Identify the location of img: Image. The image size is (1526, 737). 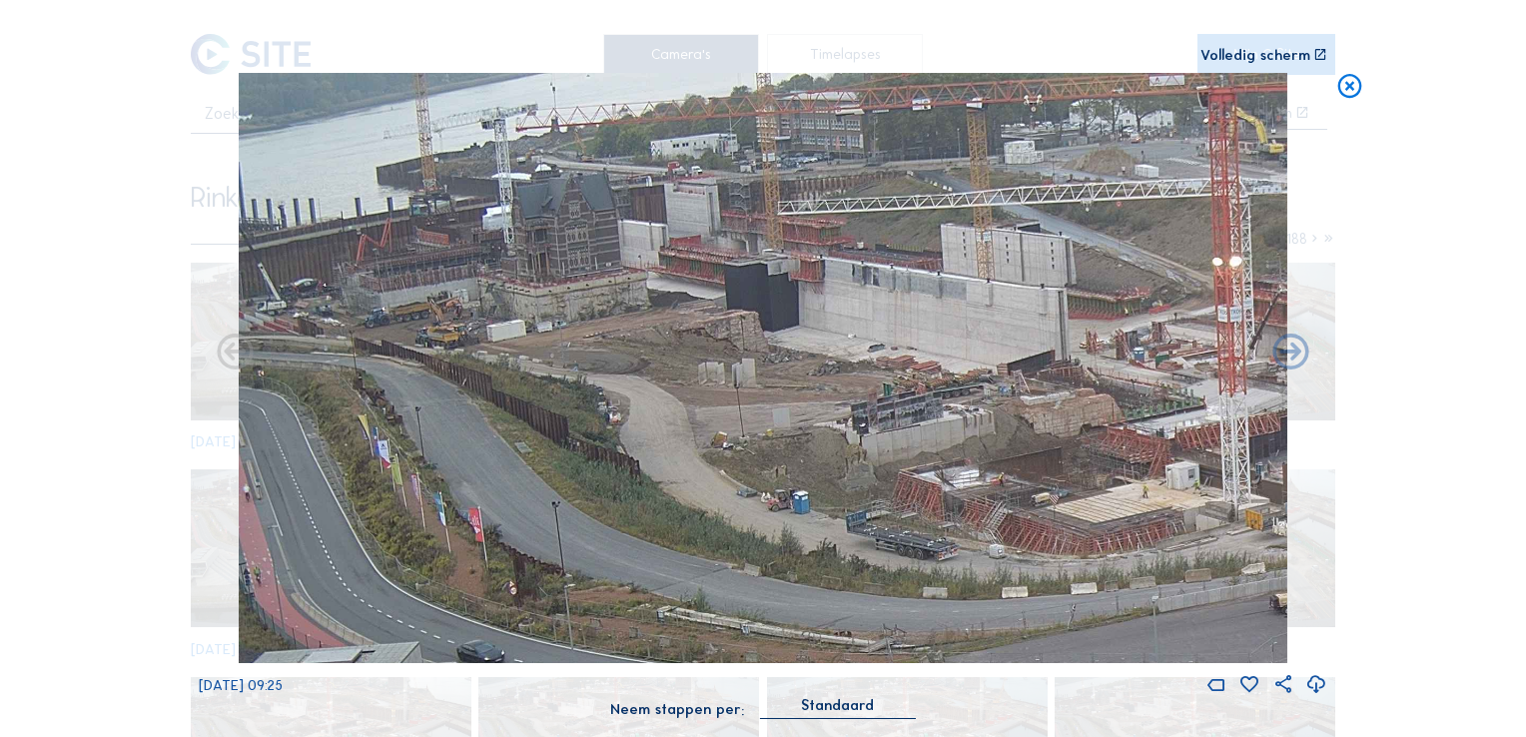
(763, 367).